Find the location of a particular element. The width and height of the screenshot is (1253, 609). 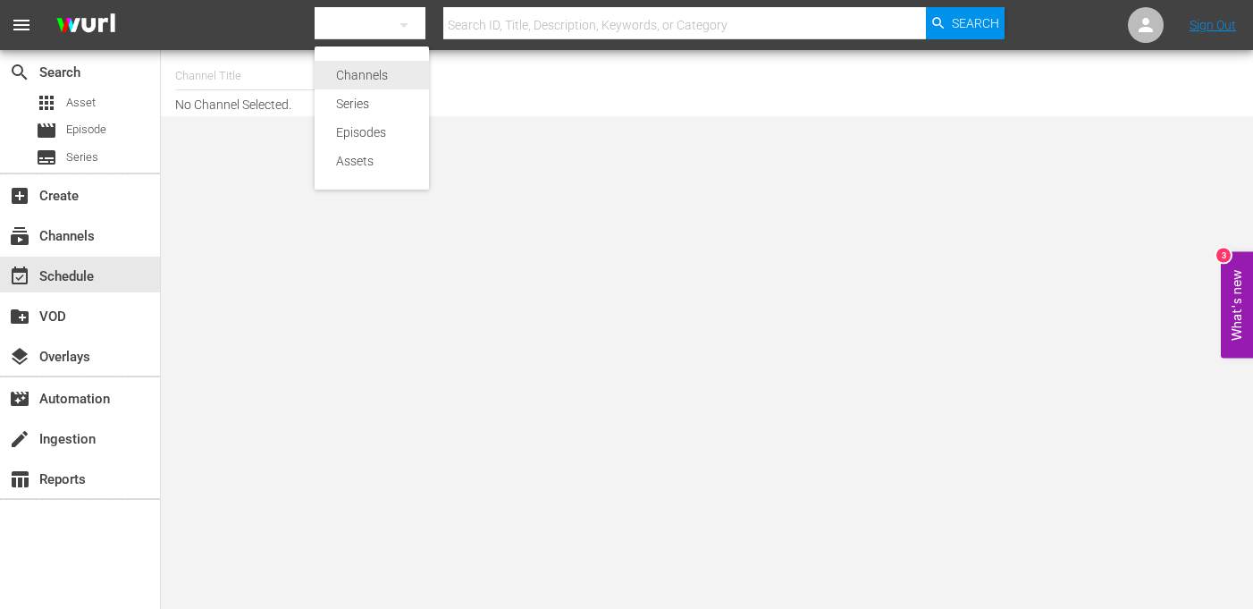

div: Assets is located at coordinates (372, 161).